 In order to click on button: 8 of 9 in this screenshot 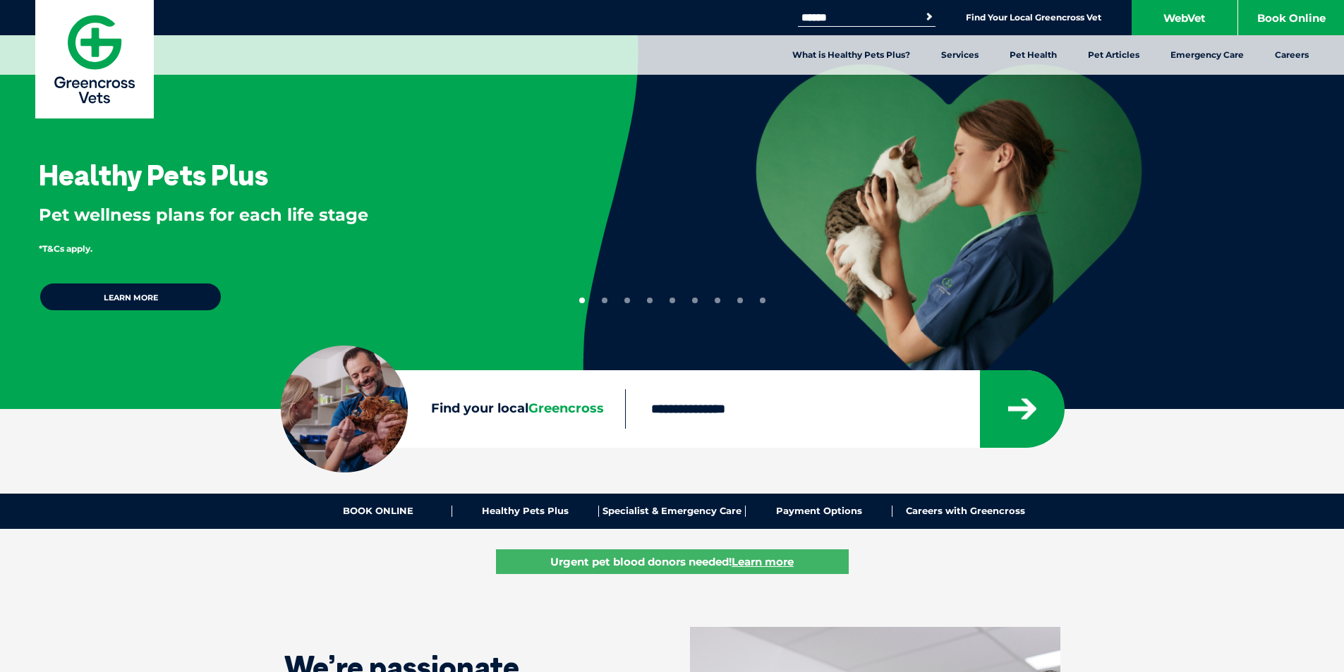, I will do `click(740, 301)`.